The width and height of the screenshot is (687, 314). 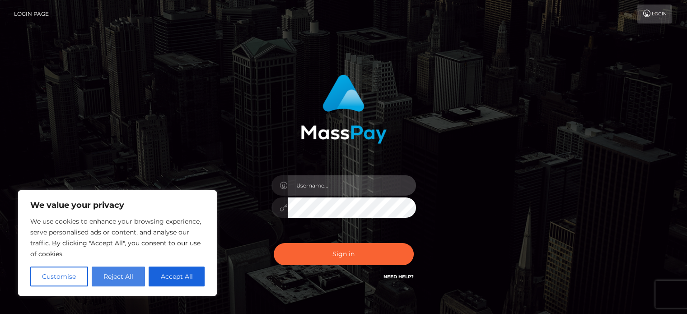 What do you see at coordinates (118, 276) in the screenshot?
I see `button: Reject All` at bounding box center [118, 276].